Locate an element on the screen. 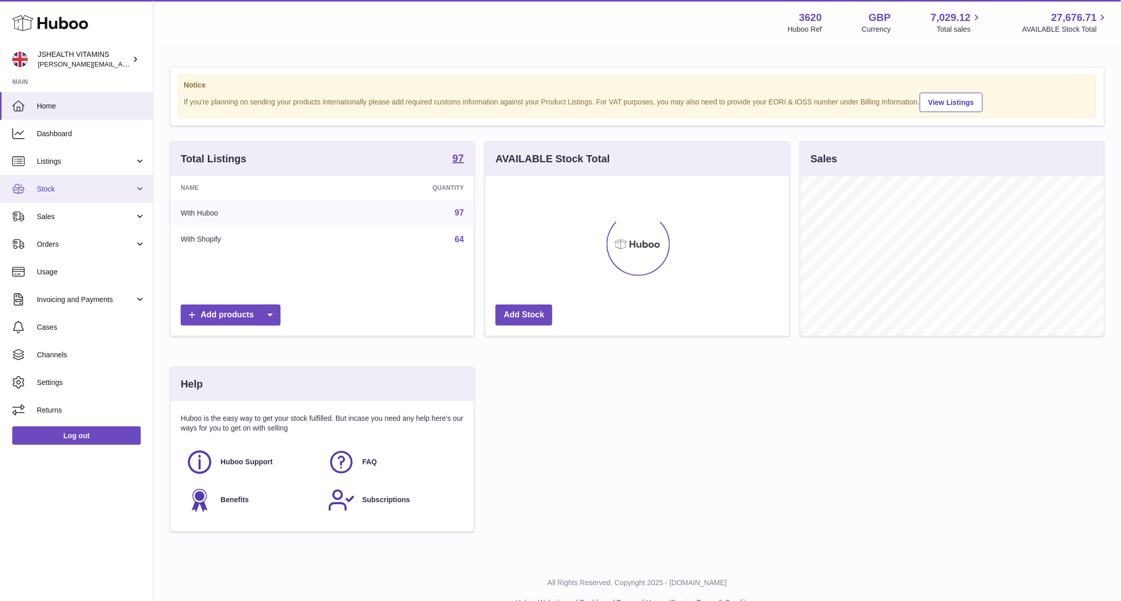  td: With Shopify is located at coordinates (252, 239).